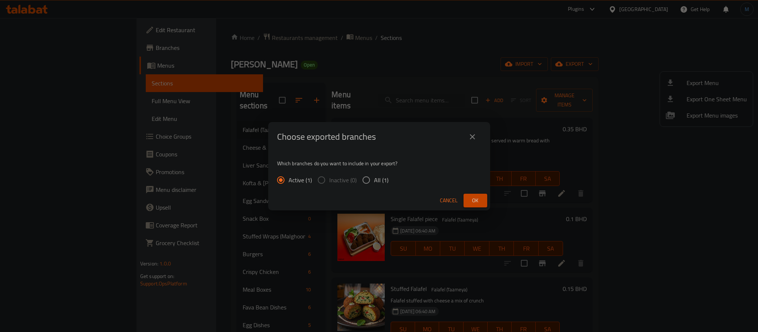 The image size is (758, 332). I want to click on span: Active (1), so click(300, 180).